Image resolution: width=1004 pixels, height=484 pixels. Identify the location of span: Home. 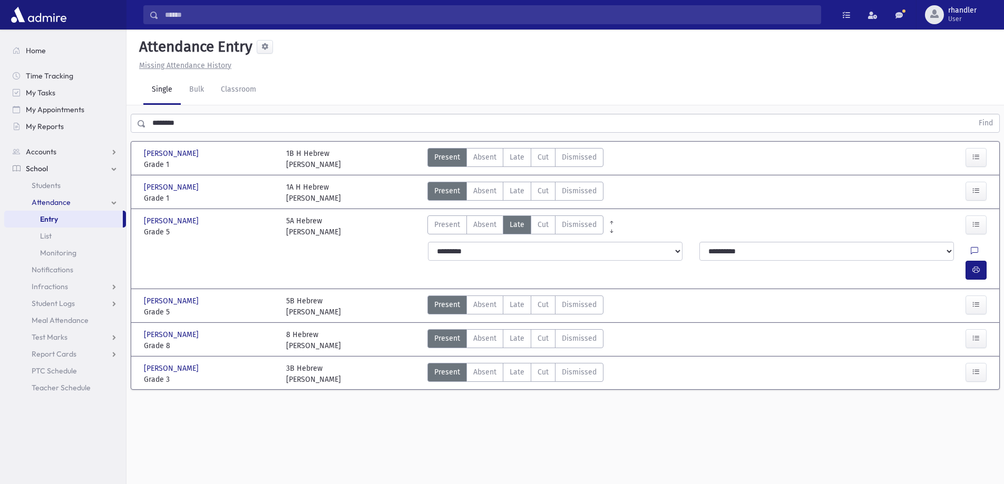
(36, 51).